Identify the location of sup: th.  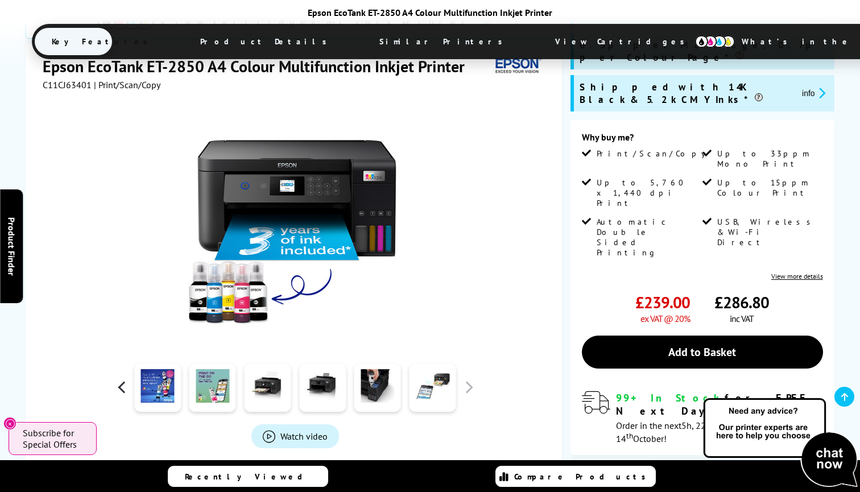
(630, 436).